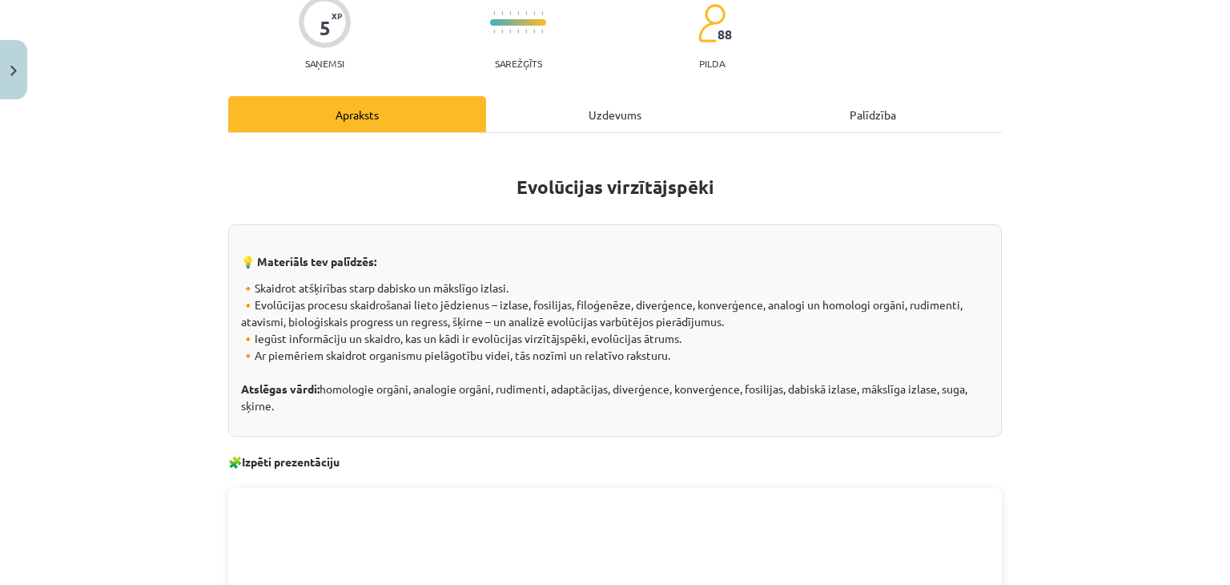 The image size is (1230, 585). What do you see at coordinates (712, 63) in the screenshot?
I see `p: pilda` at bounding box center [712, 63].